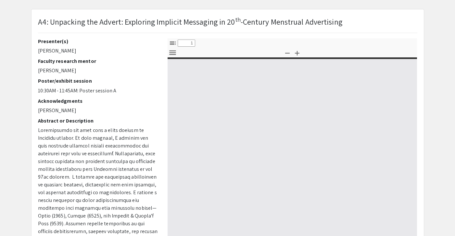 The image size is (455, 236). What do you see at coordinates (173, 43) in the screenshot?
I see `button: Toggle Sidebar` at bounding box center [173, 43].